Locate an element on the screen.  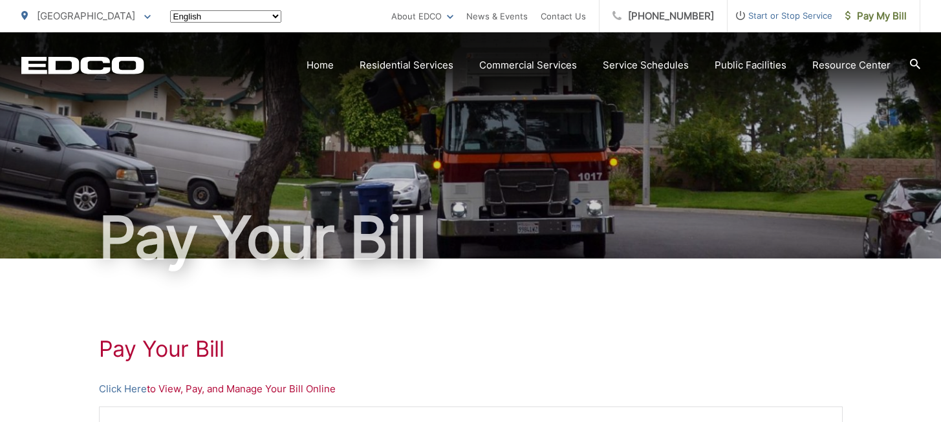
span: Pay My Bill is located at coordinates (875, 16).